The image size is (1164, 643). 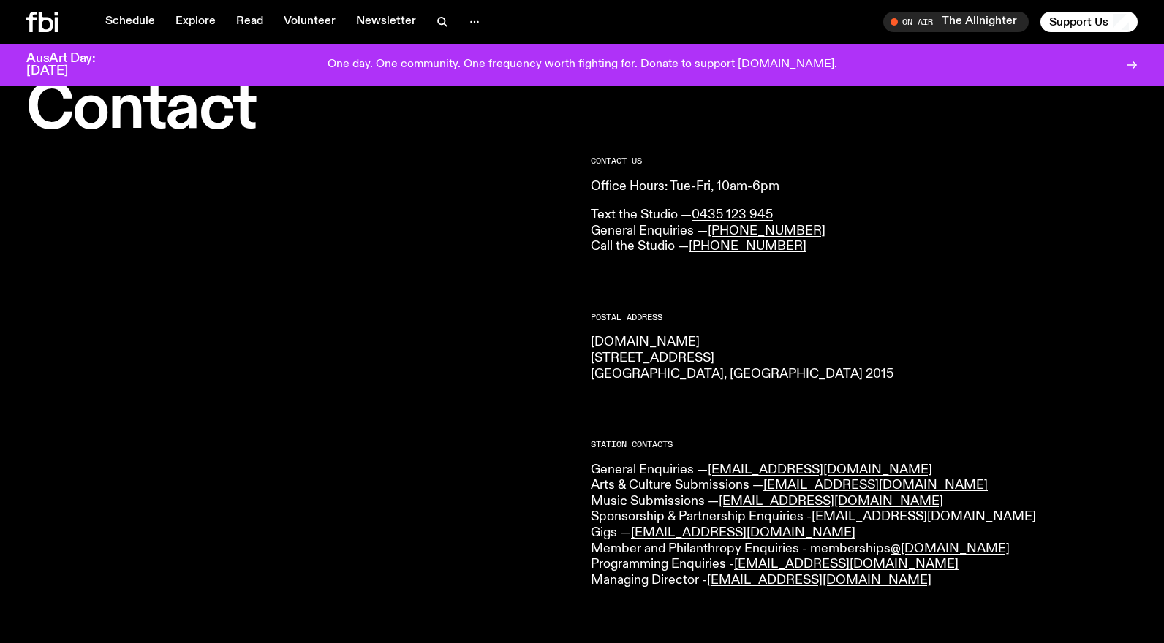 I want to click on a: Explore, so click(x=195, y=22).